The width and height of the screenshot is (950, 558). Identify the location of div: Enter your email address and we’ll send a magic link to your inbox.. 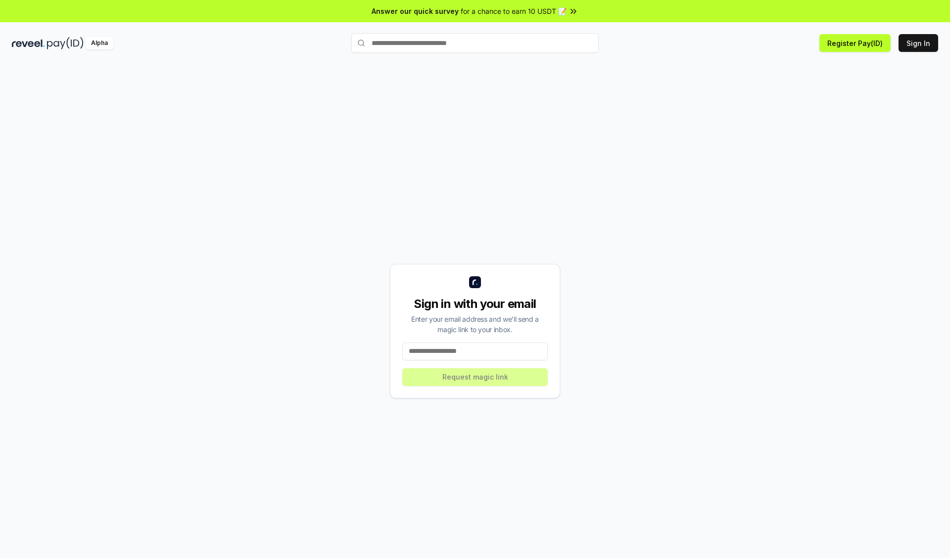
(475, 324).